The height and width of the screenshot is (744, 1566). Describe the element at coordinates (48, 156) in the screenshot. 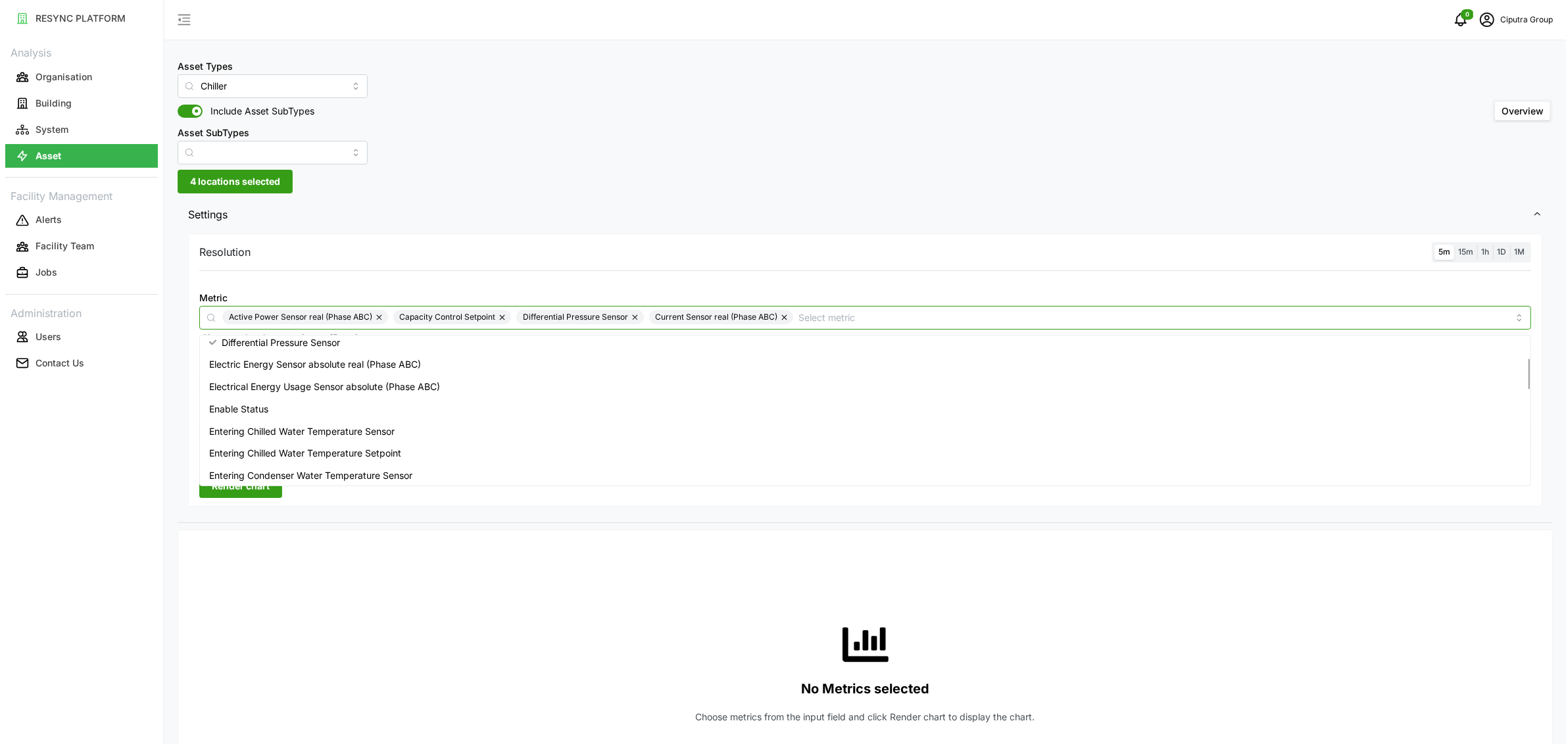

I see `p: Asset` at that location.